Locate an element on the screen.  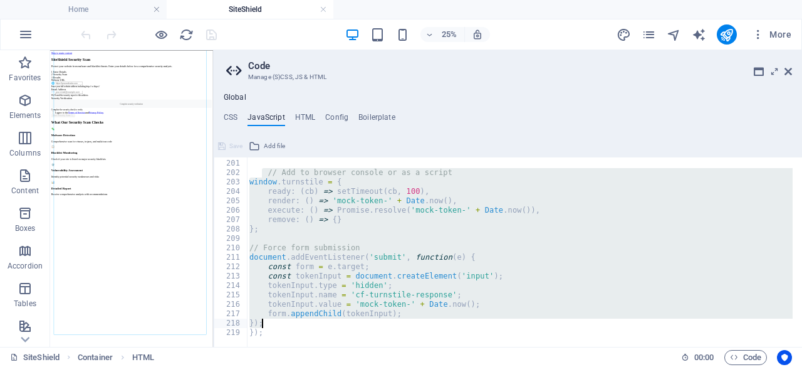
button: Click here to leave preview mode and continue editing is located at coordinates (161, 34).